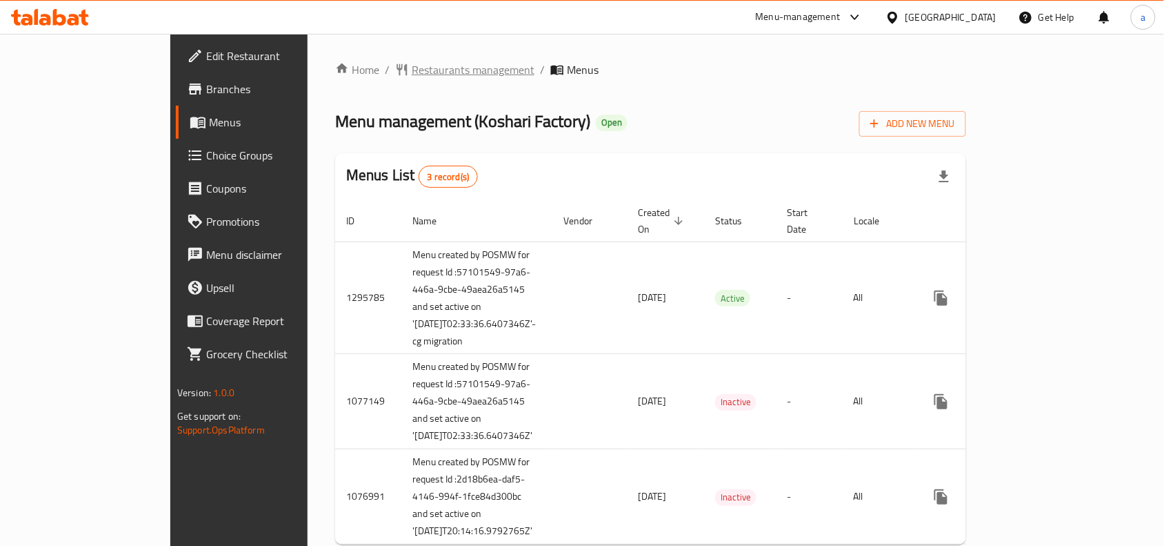 This screenshot has width=1164, height=546. What do you see at coordinates (368, 497) in the screenshot?
I see `td: 1076991` at bounding box center [368, 497].